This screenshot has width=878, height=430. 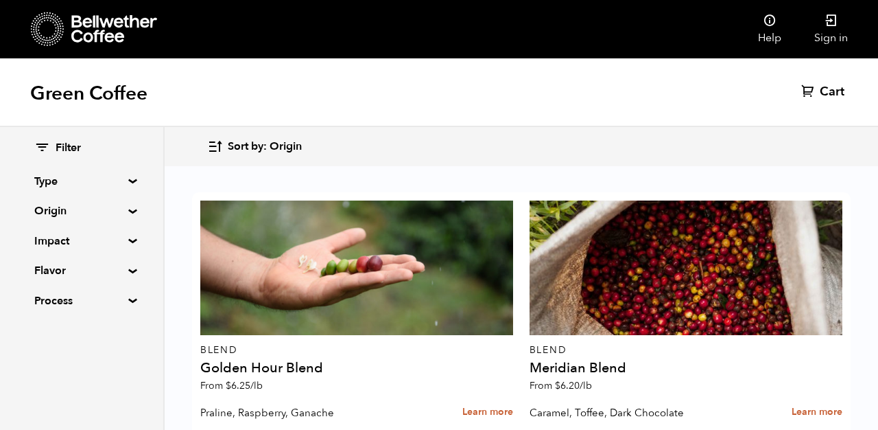 What do you see at coordinates (307, 412) in the screenshot?
I see `p: Praline, Raspberry, Ganache` at bounding box center [307, 412].